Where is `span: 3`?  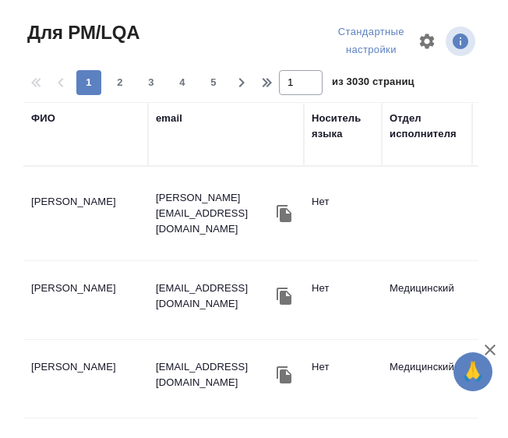
span: 3 is located at coordinates (151, 83).